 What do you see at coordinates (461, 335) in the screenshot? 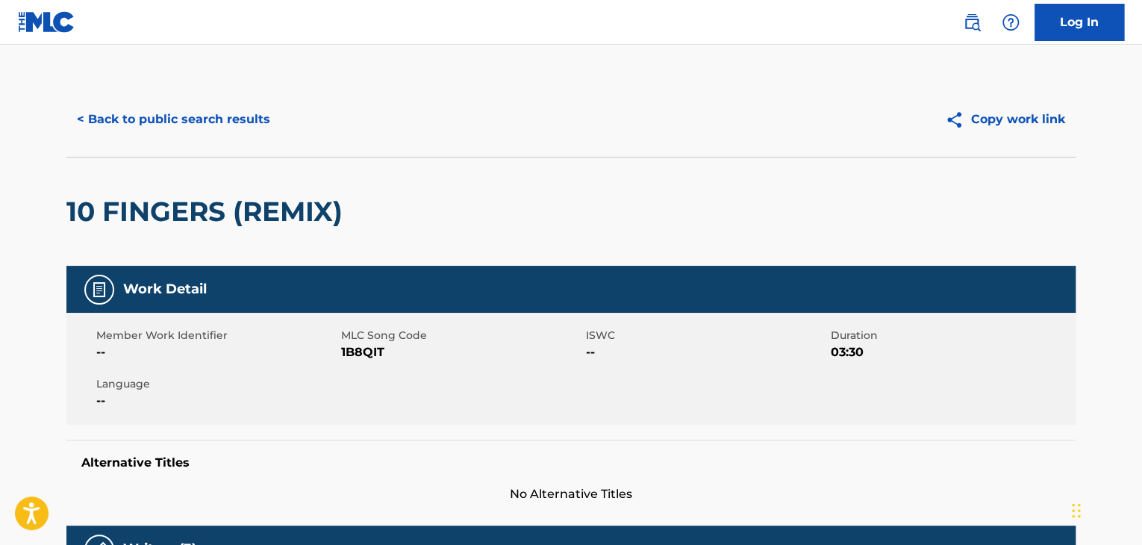
I see `span: MLC Song Code` at bounding box center [461, 335].